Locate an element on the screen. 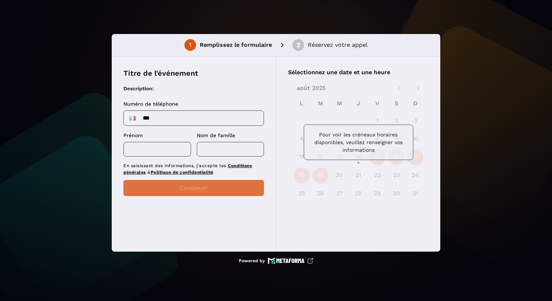 Image resolution: width=552 pixels, height=301 pixels. p: Sélectionnez une date et une heure is located at coordinates (358, 72).